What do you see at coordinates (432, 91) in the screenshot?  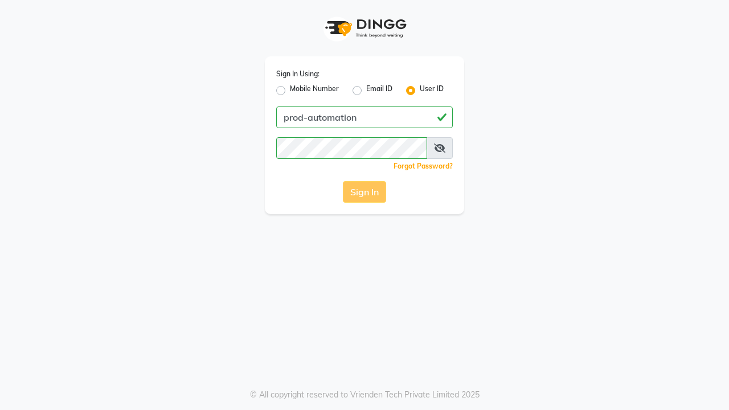 I see `label: User ID` at bounding box center [432, 91].